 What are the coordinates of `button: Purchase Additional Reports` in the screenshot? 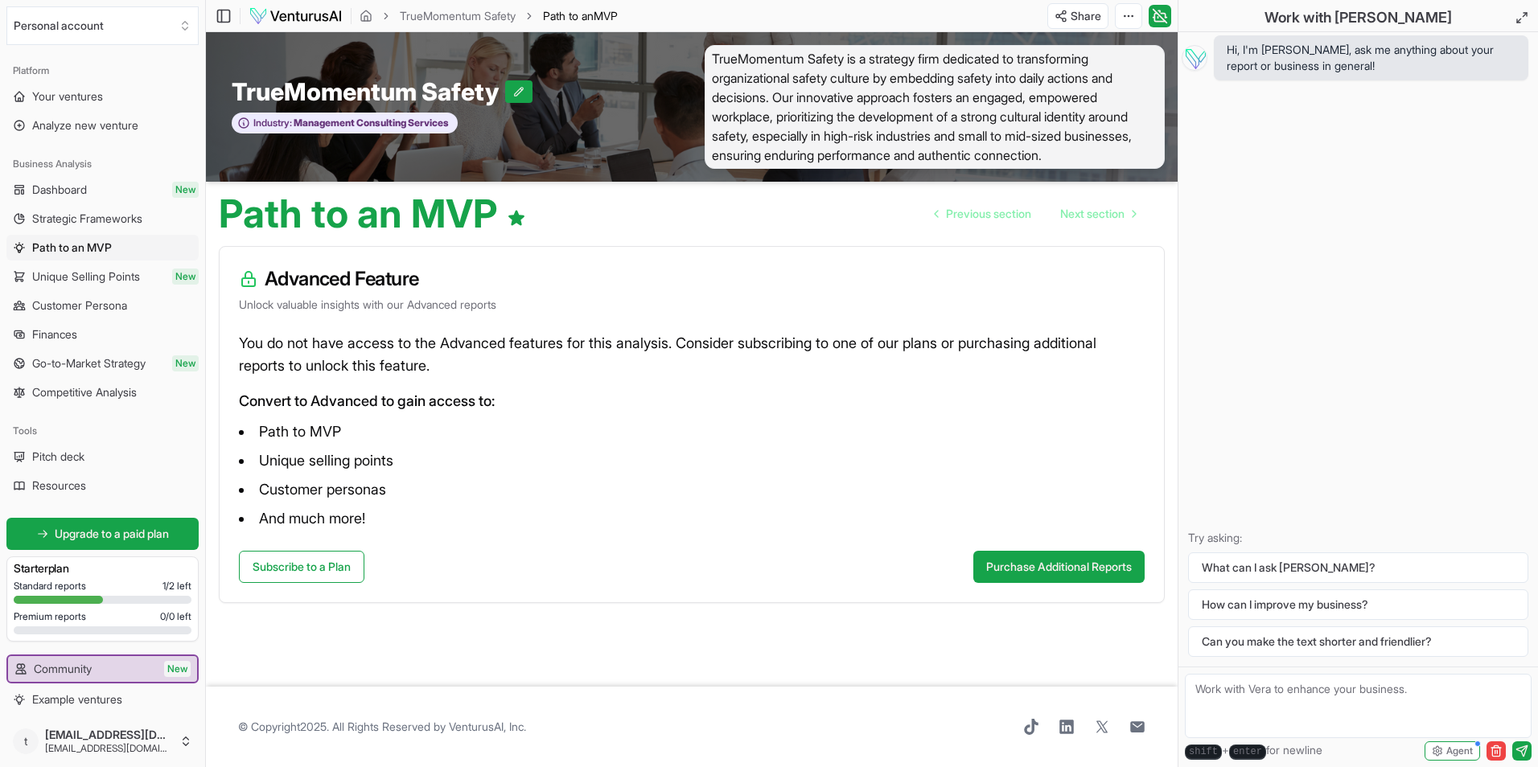 It's located at (1058, 567).